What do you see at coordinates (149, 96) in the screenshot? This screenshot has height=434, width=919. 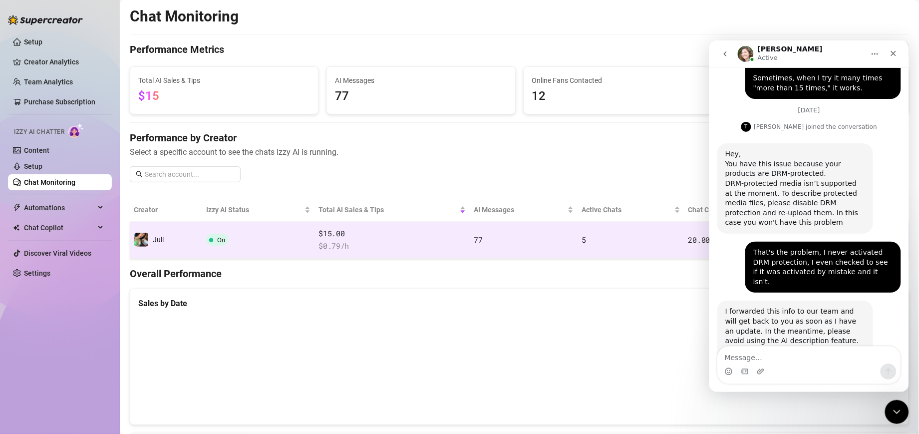 I see `span: $15` at bounding box center [149, 96].